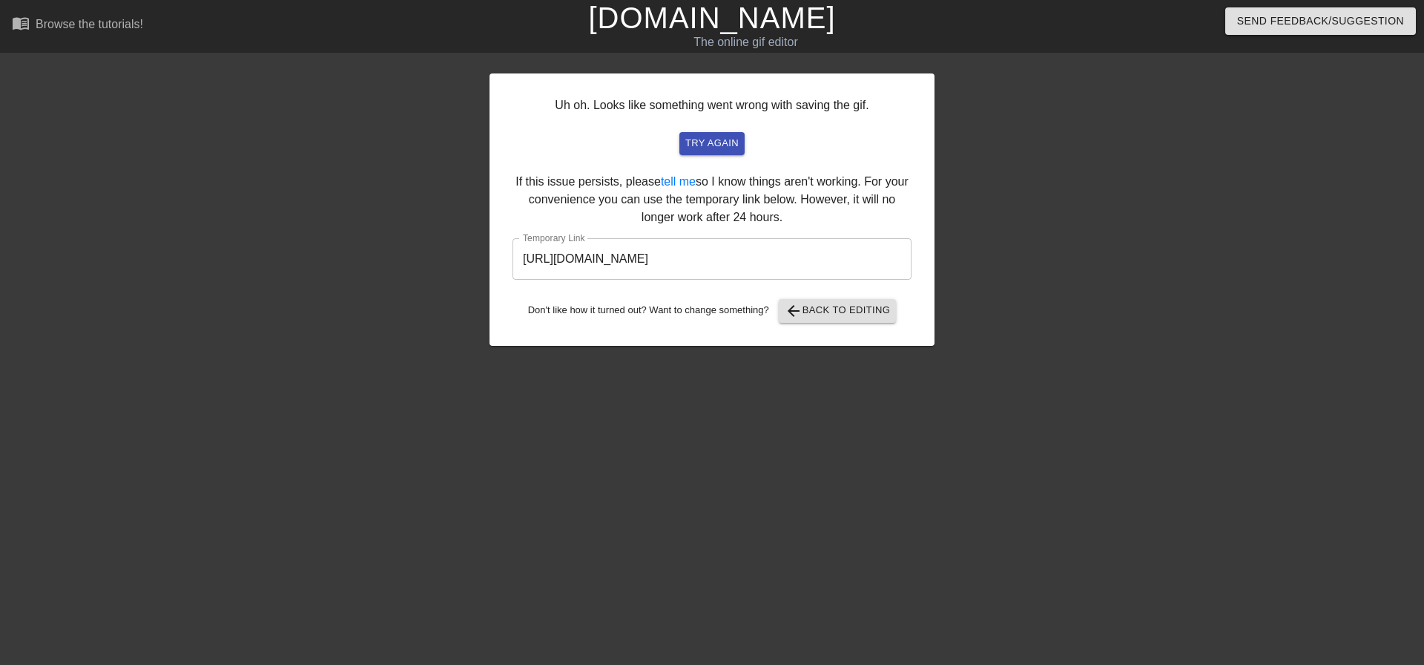 The width and height of the screenshot is (1424, 665). I want to click on span: arrow_back, so click(794, 311).